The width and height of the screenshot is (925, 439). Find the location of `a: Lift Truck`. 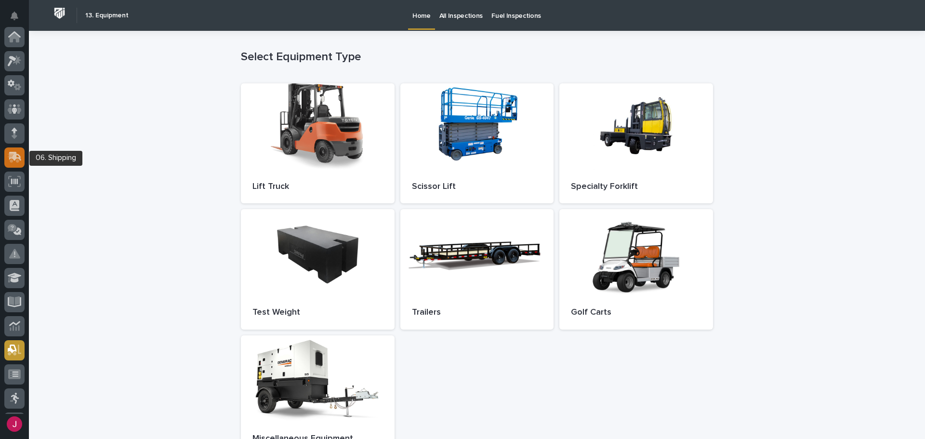

a: Lift Truck is located at coordinates (318, 144).